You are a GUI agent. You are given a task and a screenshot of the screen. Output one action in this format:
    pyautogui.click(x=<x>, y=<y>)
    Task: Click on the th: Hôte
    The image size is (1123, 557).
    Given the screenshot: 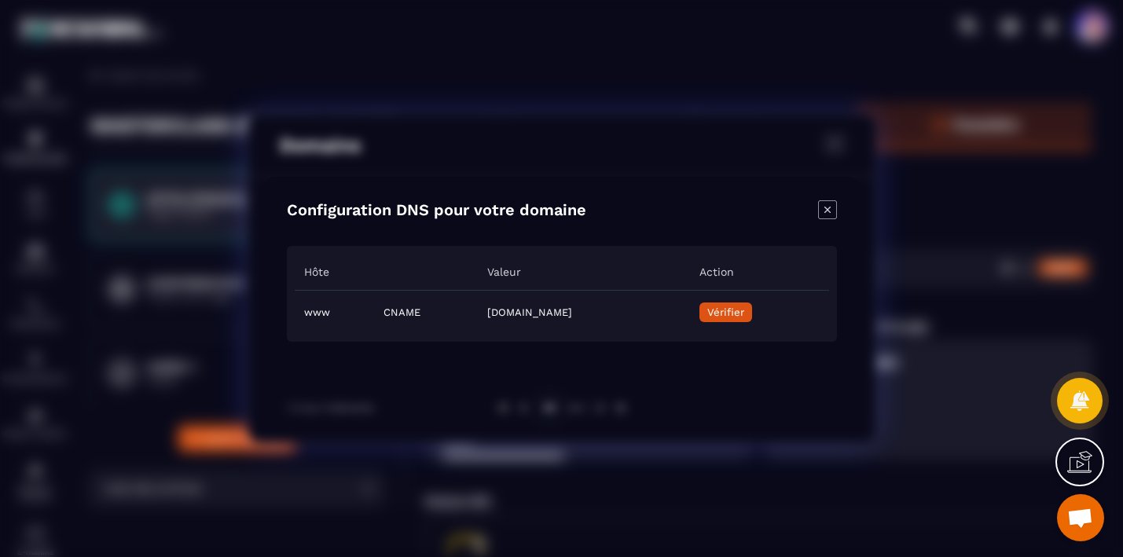 What is the action you would take?
    pyautogui.click(x=334, y=272)
    